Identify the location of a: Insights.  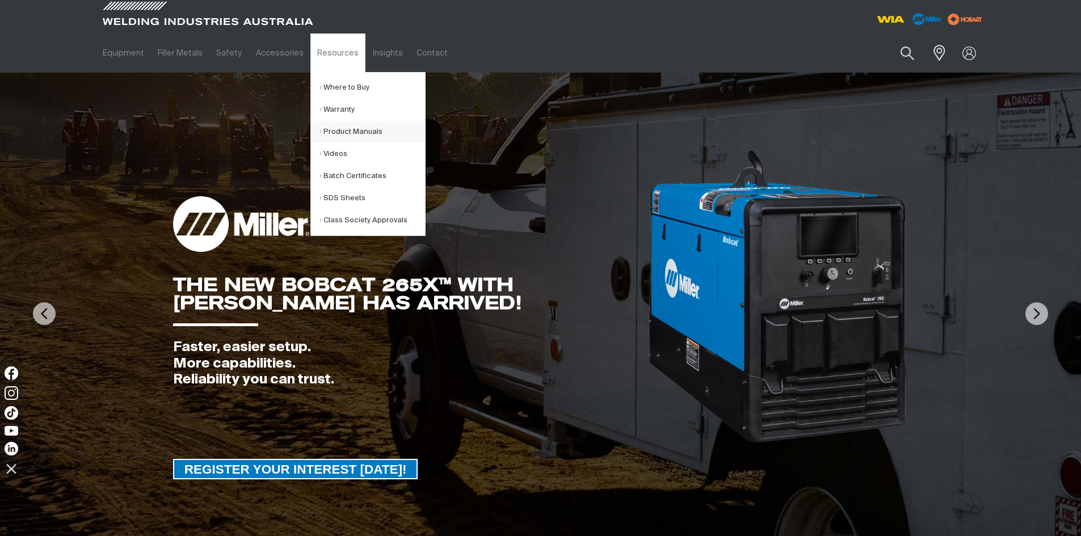
(387, 53).